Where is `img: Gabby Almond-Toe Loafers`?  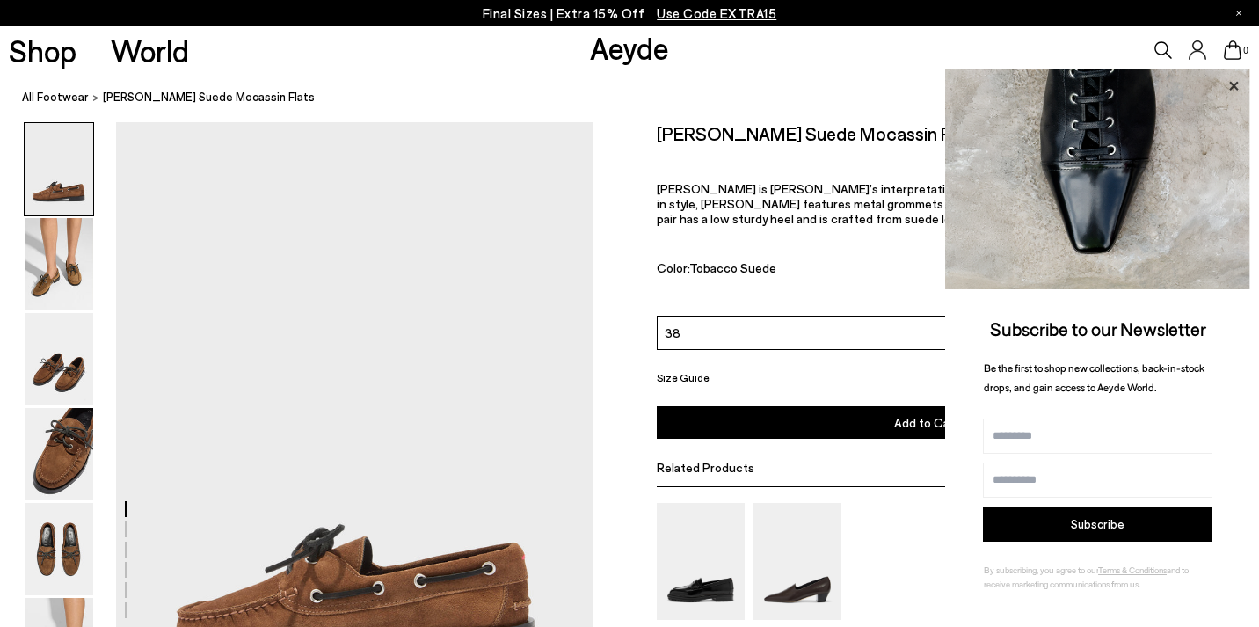
img: Gabby Almond-Toe Loafers is located at coordinates (797, 561).